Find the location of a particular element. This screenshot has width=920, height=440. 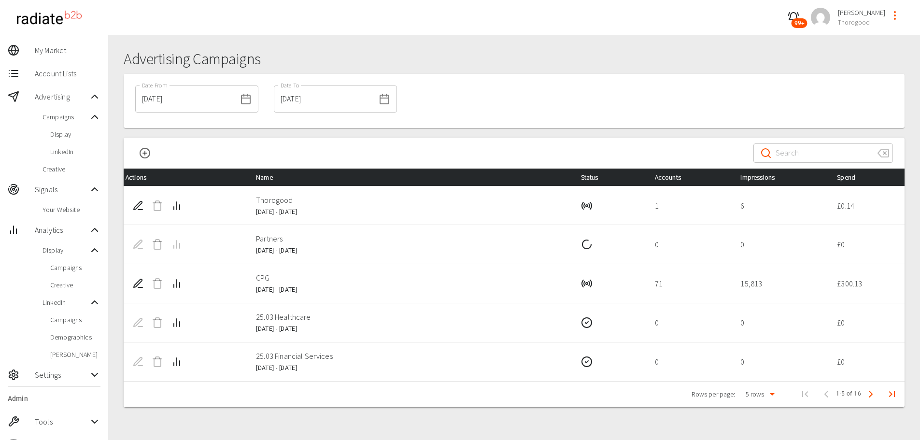

p: 6 is located at coordinates (781, 206).